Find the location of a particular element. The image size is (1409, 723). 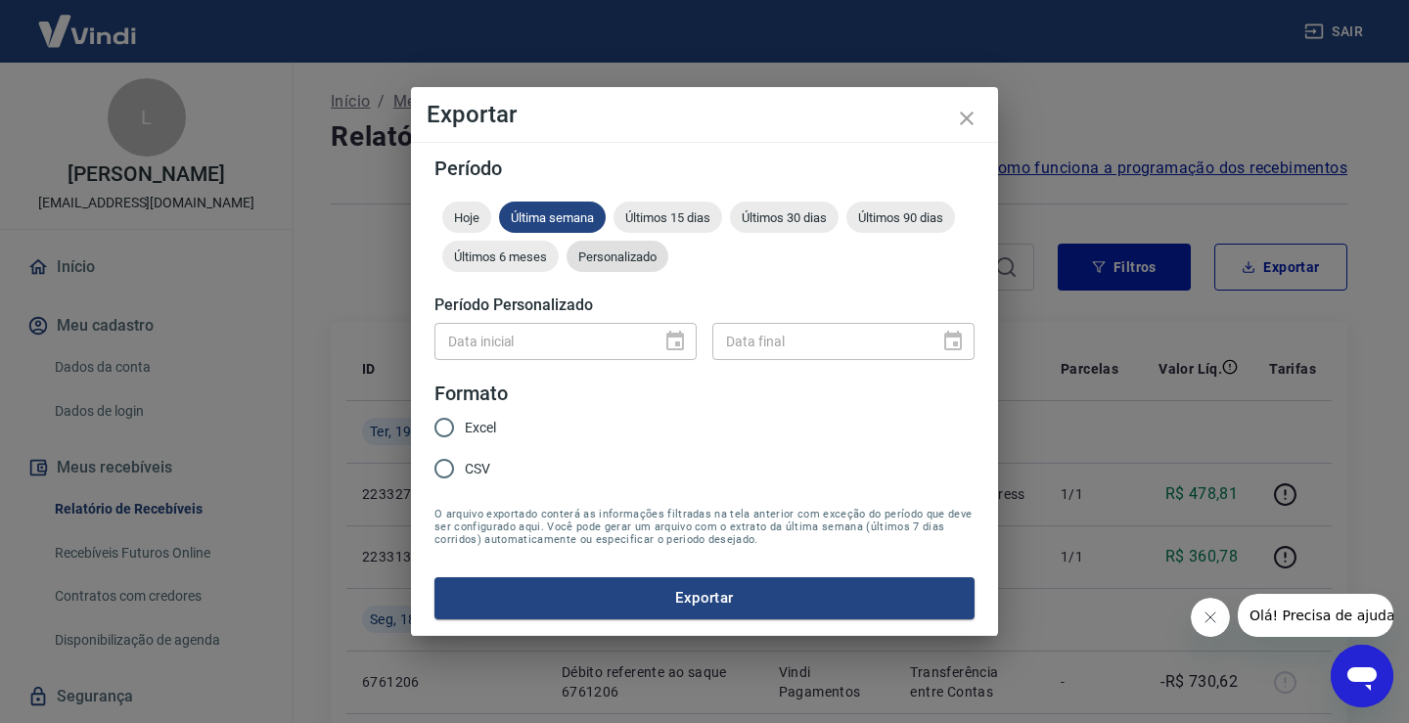

span: CSV is located at coordinates (478, 469).